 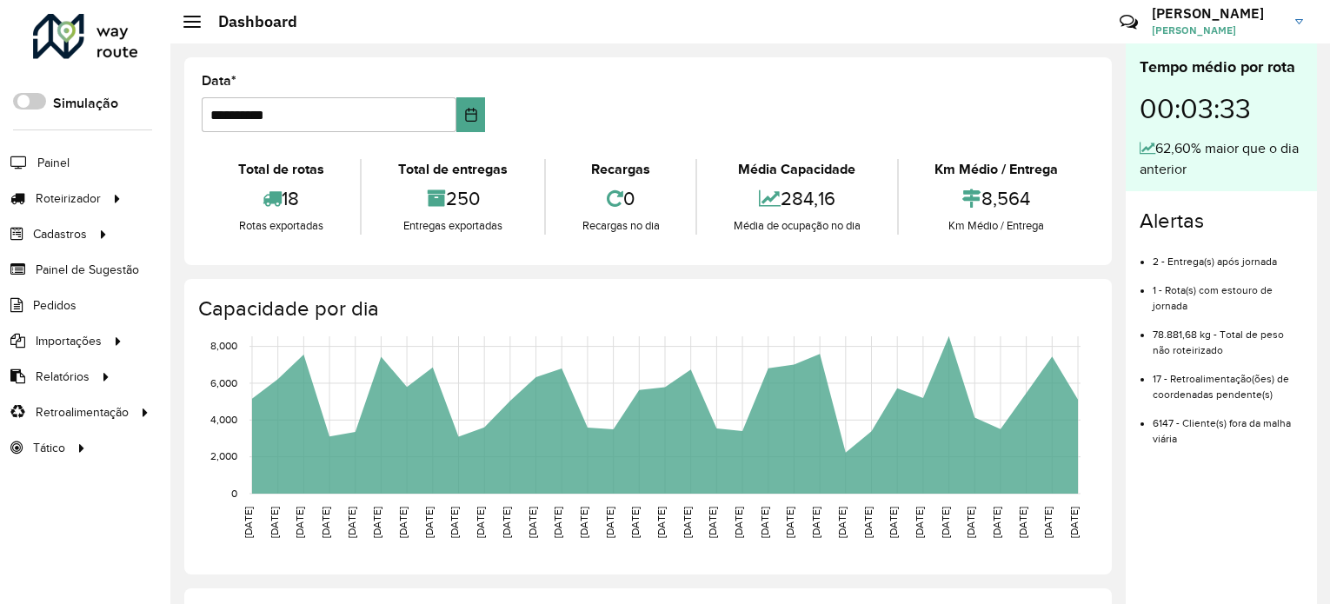 I want to click on label: Simulação, so click(x=85, y=103).